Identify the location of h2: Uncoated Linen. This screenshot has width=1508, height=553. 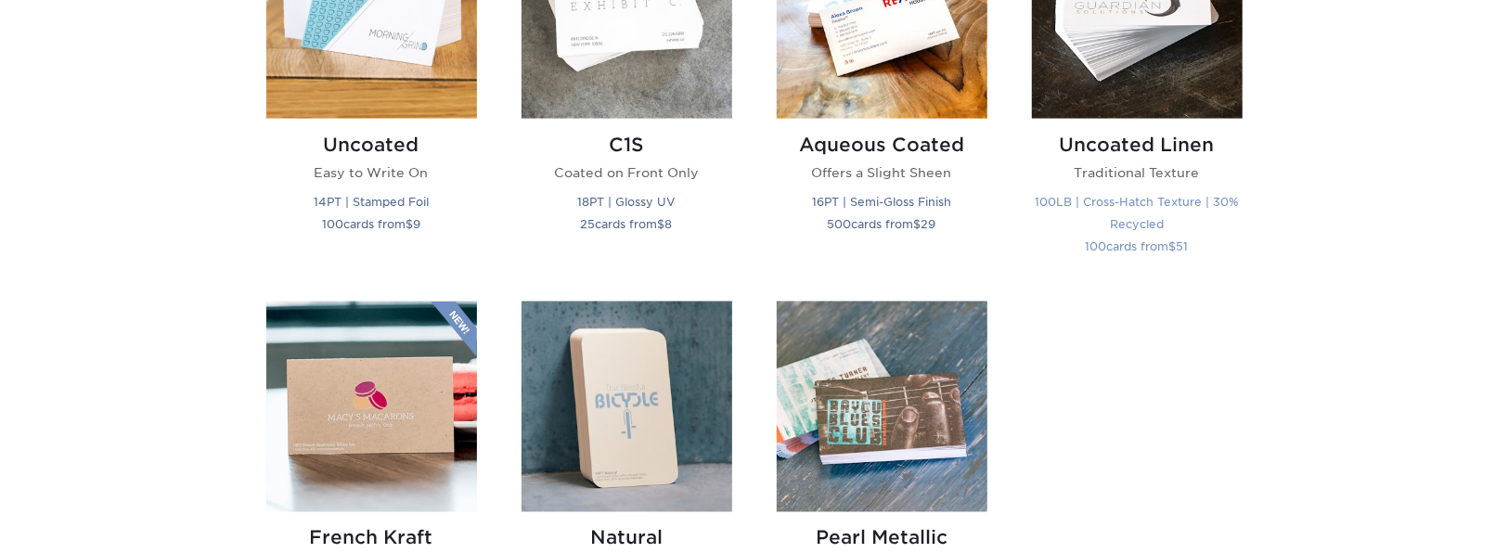
(1137, 145).